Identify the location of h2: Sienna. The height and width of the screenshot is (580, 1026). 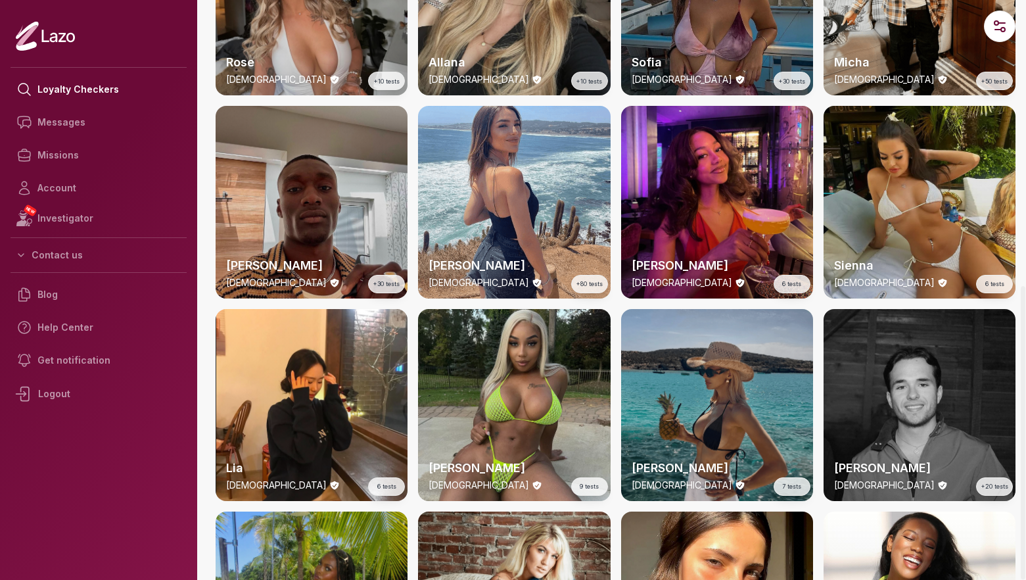
(919, 266).